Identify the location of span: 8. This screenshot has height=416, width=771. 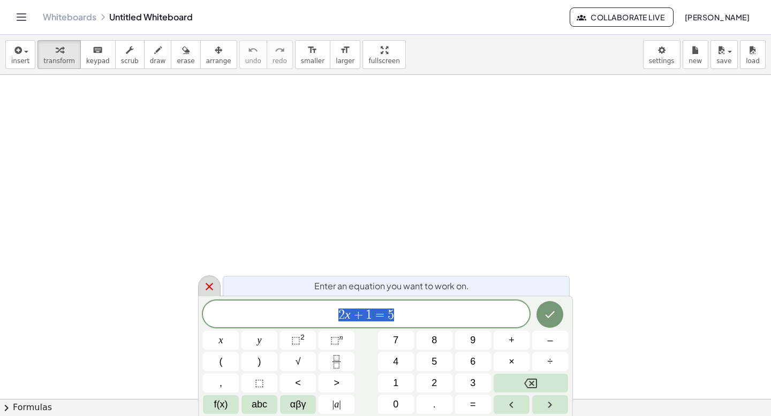
(434, 340).